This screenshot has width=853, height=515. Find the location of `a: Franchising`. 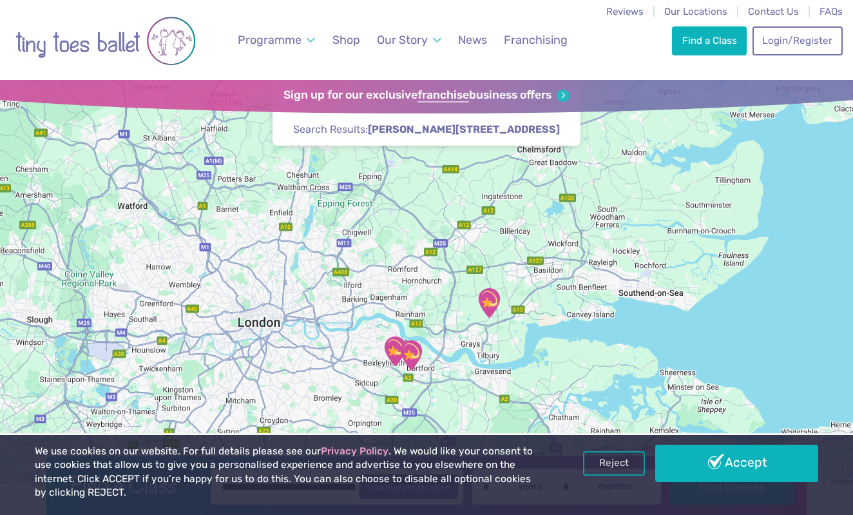

a: Franchising is located at coordinates (535, 40).